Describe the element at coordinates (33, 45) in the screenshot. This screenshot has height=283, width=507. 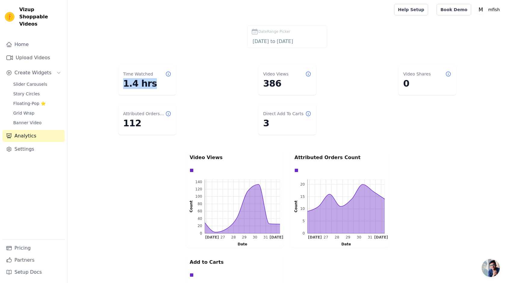
I see `a: Home` at that location.